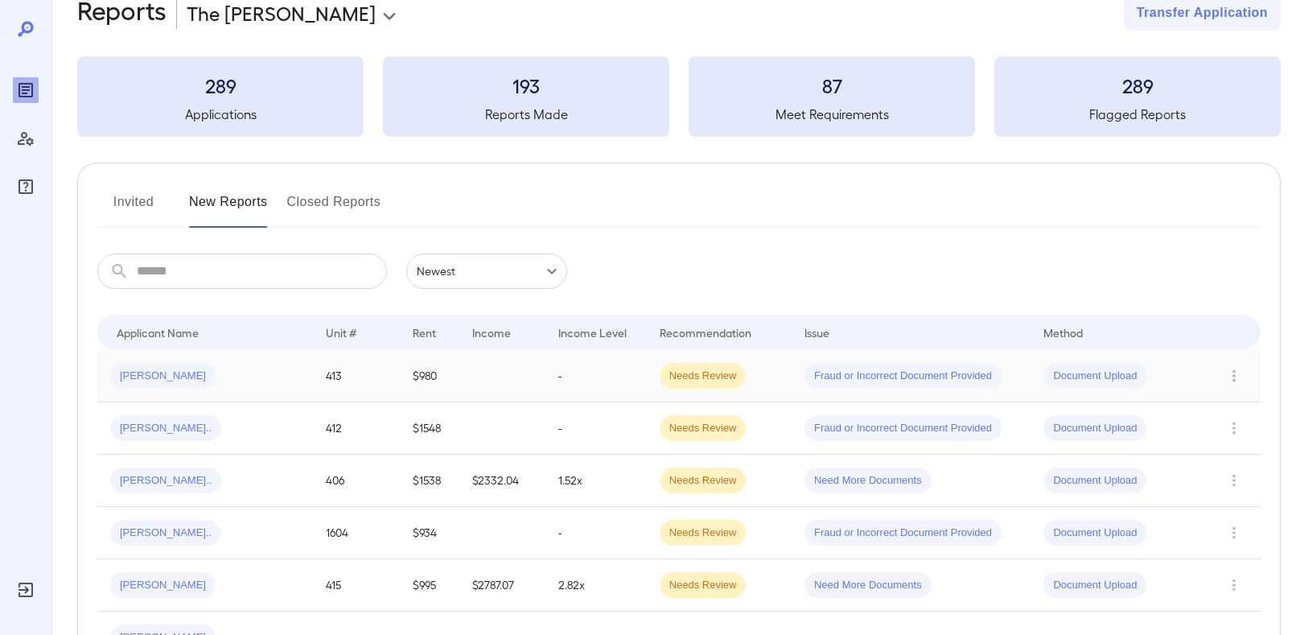  I want to click on td: $1548, so click(430, 428).